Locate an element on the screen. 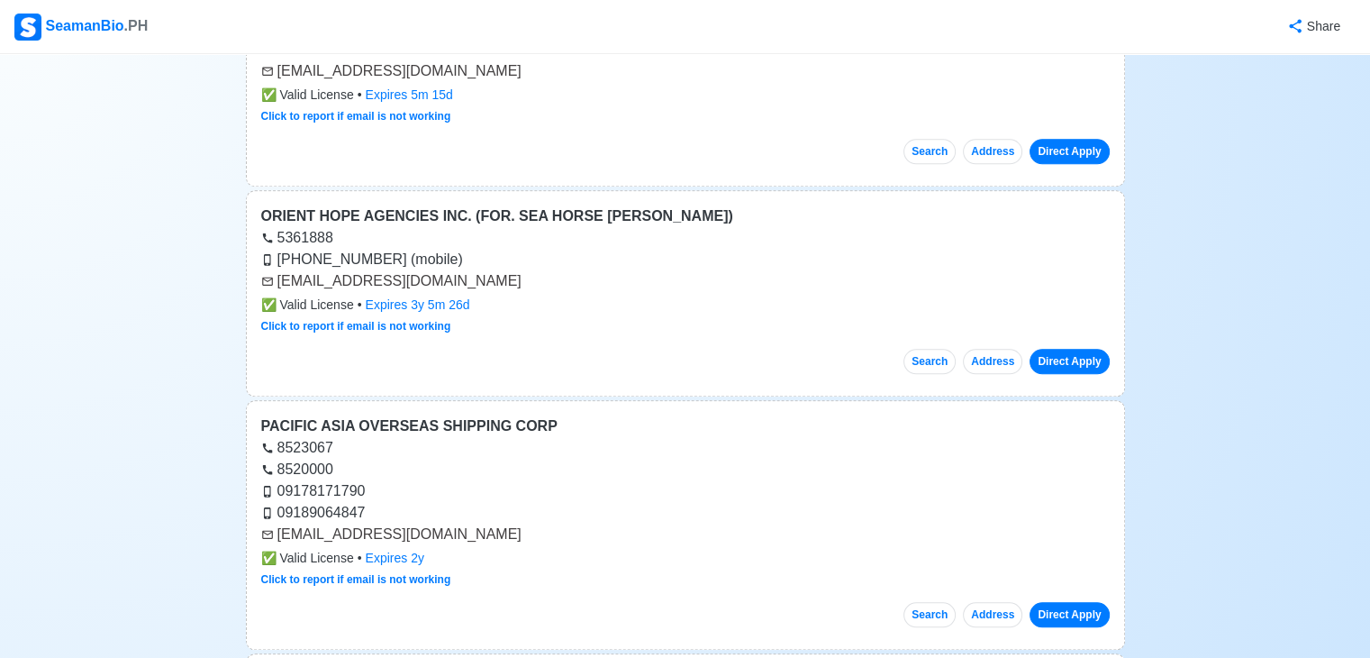 This screenshot has width=1370, height=658. div: Expires 5m 15d is located at coordinates (409, 95).